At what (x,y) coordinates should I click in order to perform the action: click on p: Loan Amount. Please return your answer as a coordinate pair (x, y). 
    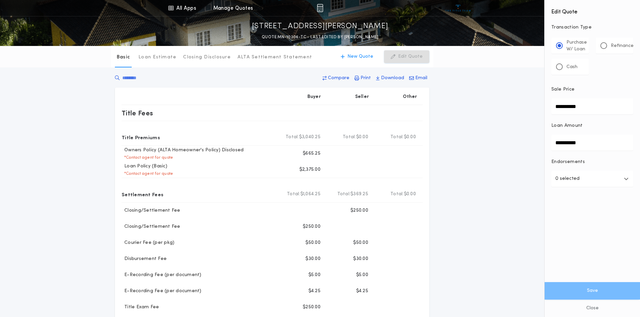
    Looking at the image, I should click on (567, 126).